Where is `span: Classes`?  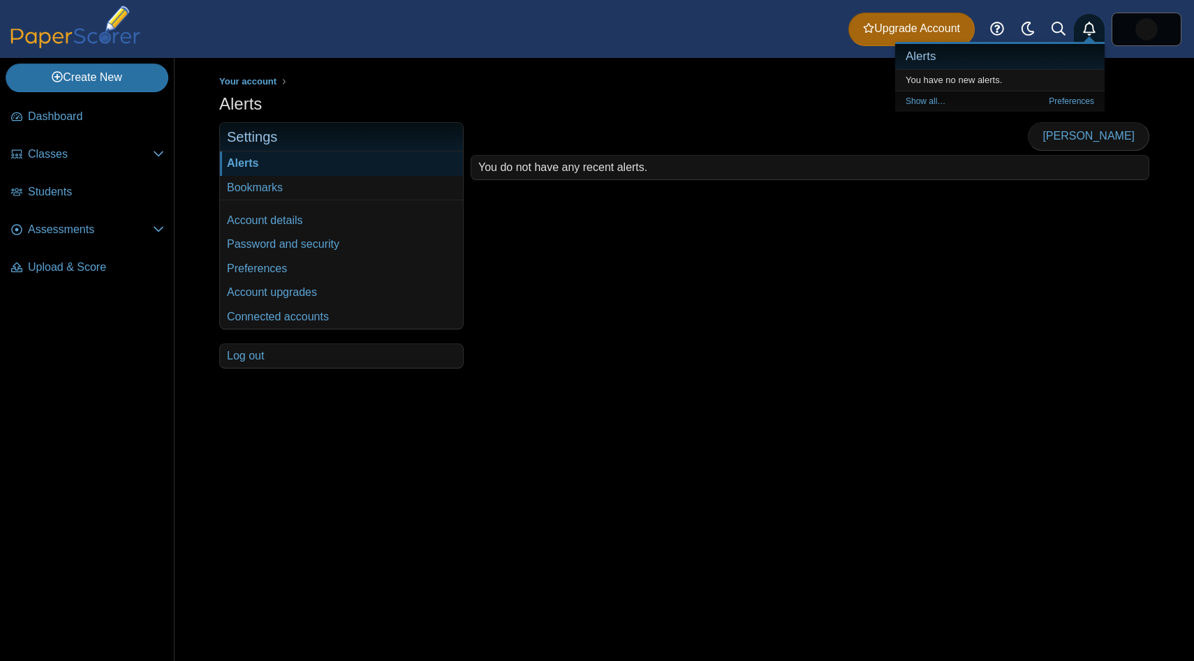
span: Classes is located at coordinates (90, 154).